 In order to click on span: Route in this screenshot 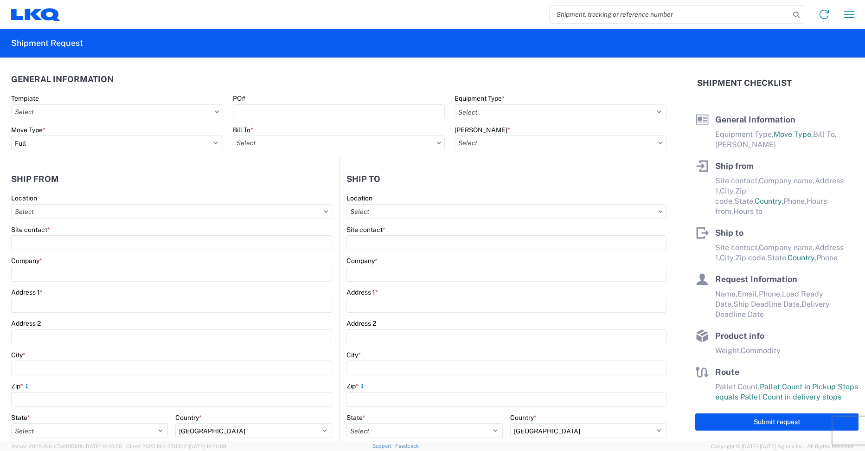, I will do `click(727, 371)`.